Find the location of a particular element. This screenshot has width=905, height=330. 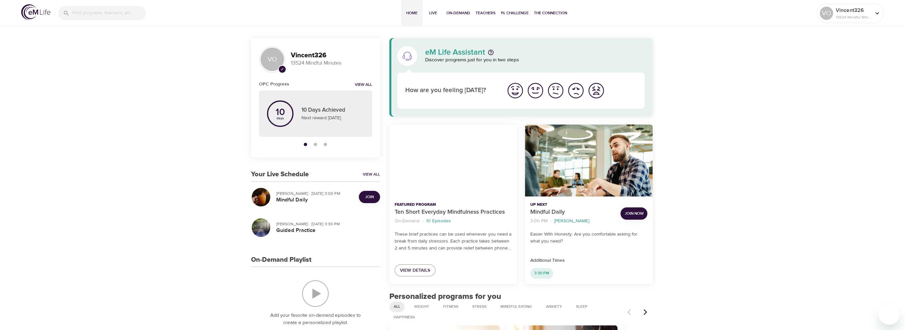

span: Teachers is located at coordinates (486, 13).